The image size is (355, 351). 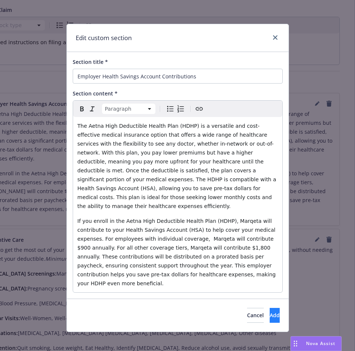 What do you see at coordinates (275, 315) in the screenshot?
I see `button: Add` at bounding box center [275, 315].